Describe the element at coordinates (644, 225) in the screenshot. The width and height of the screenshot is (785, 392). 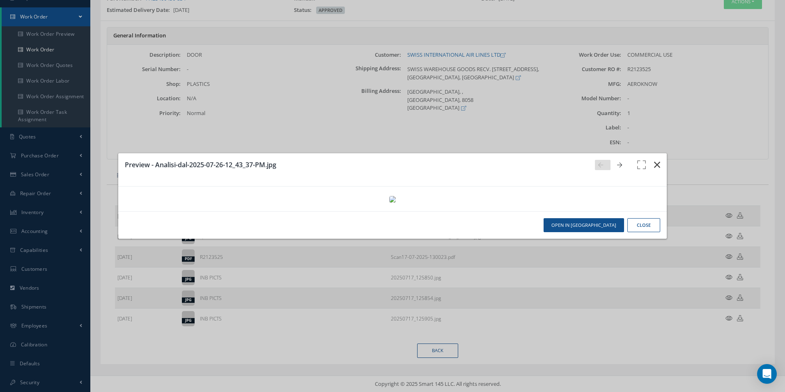
I see `button: Close` at that location.